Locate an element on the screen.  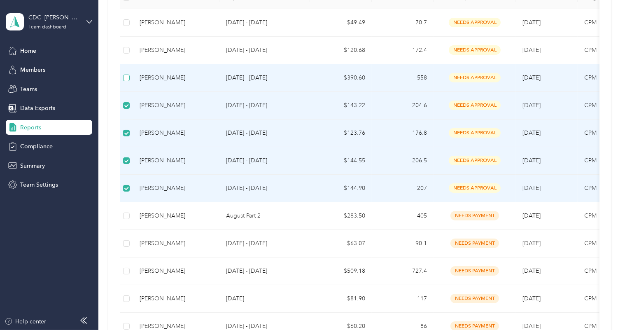
div: Help center is located at coordinates (26, 321).